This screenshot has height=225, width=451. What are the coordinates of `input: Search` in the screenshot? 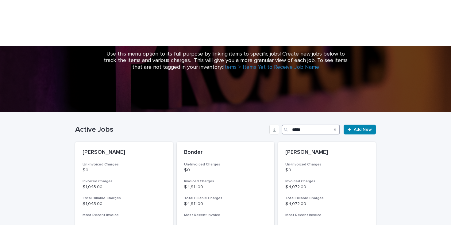 It's located at (310, 129).